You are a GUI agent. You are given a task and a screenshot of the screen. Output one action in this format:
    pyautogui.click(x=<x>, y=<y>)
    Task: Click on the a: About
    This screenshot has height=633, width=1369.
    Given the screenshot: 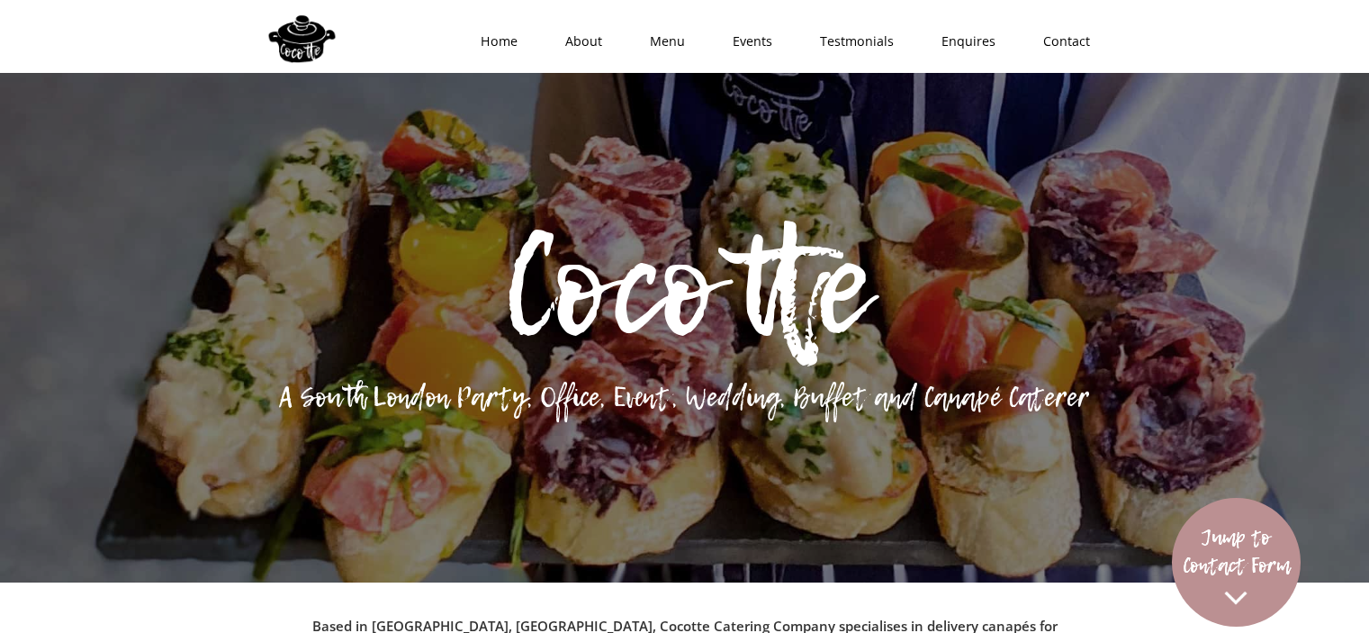 What is the action you would take?
    pyautogui.click(x=578, y=41)
    